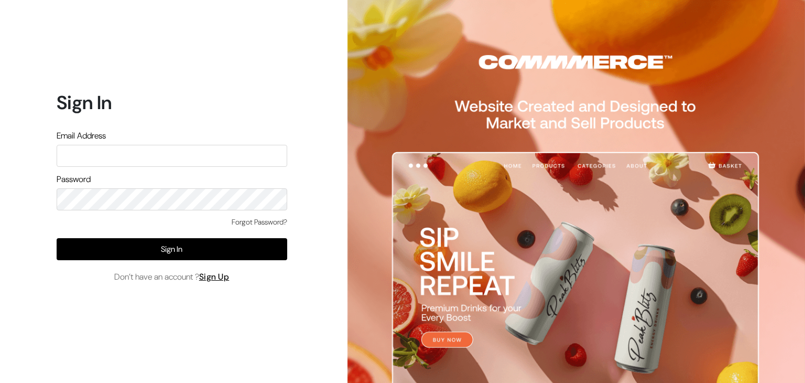 The image size is (805, 383). What do you see at coordinates (172, 249) in the screenshot?
I see `button: Sign In` at bounding box center [172, 249].